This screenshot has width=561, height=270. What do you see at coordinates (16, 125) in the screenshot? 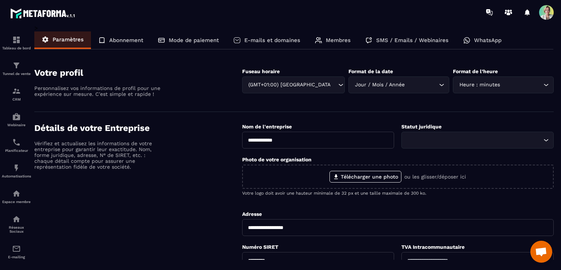
I see `p: Webinaire` at bounding box center [16, 125].